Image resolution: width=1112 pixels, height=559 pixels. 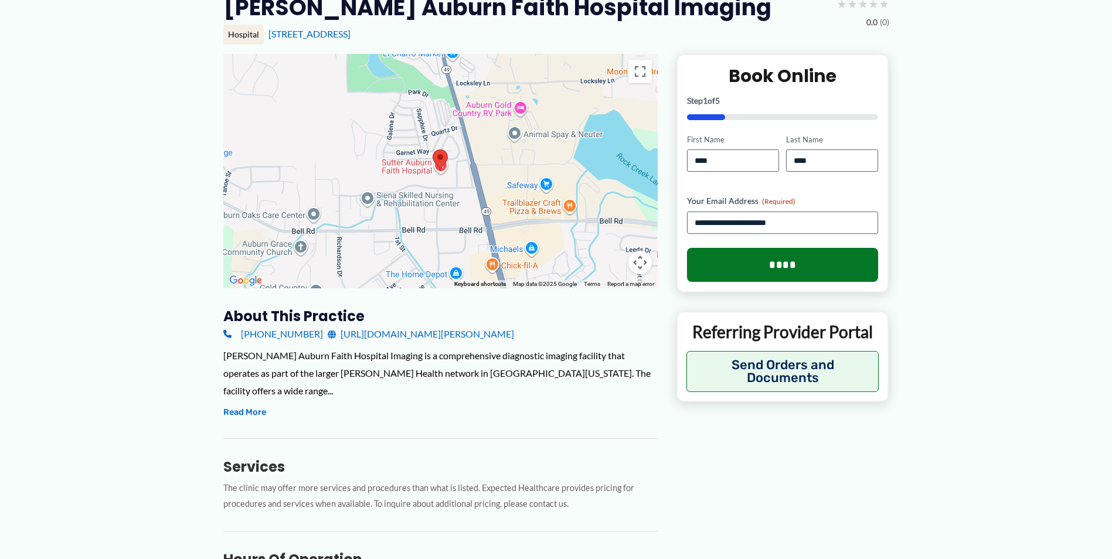 I want to click on button: Map camera controls, so click(x=640, y=263).